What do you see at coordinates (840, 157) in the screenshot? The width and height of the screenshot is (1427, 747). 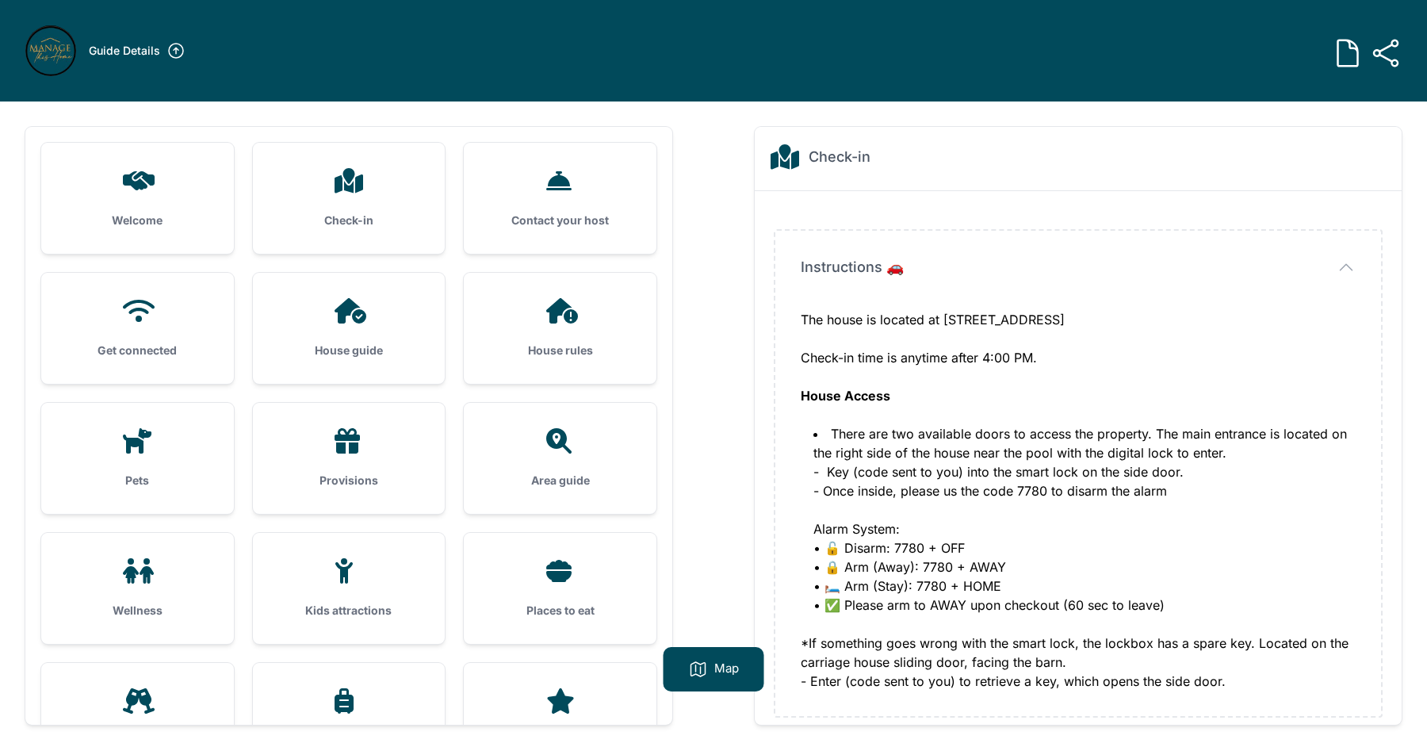 I see `h2: Check-in` at bounding box center [840, 157].